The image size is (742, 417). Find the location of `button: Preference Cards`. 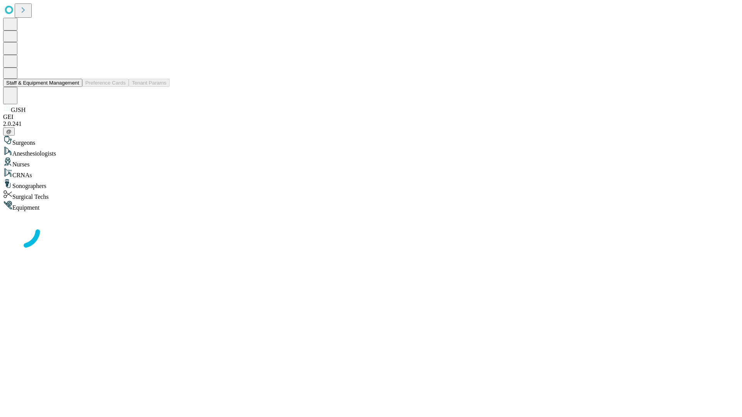

button: Preference Cards is located at coordinates (106, 83).